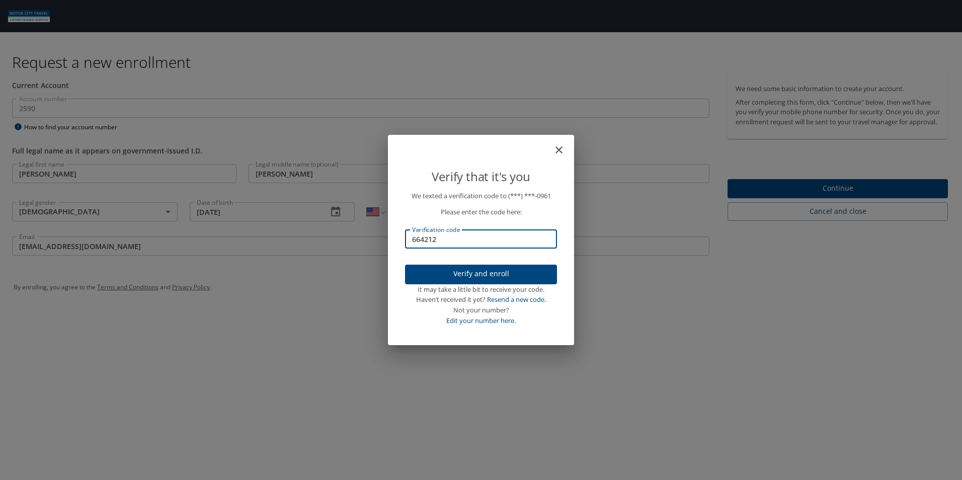  What do you see at coordinates (481, 274) in the screenshot?
I see `button: Verify and enroll` at bounding box center [481, 274].